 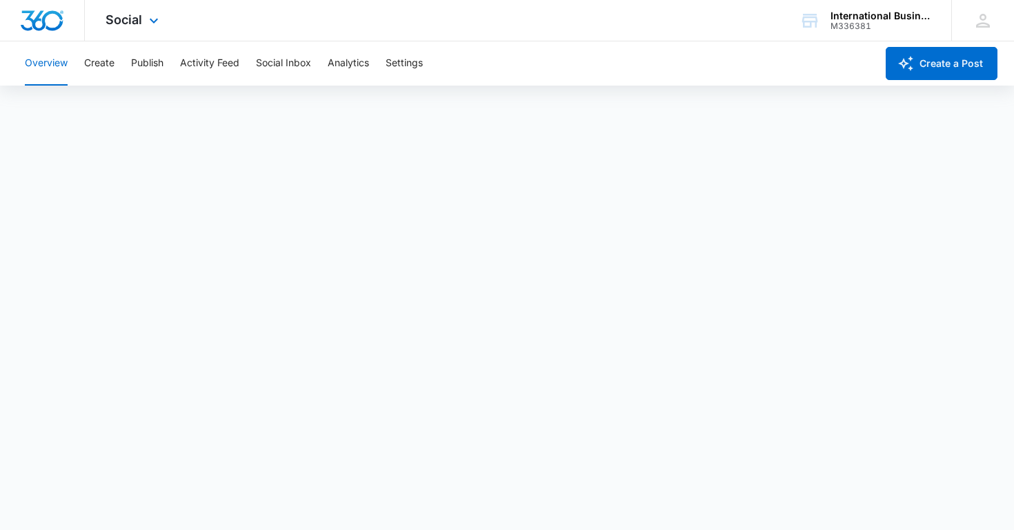 What do you see at coordinates (147, 63) in the screenshot?
I see `button: Publish` at bounding box center [147, 63].